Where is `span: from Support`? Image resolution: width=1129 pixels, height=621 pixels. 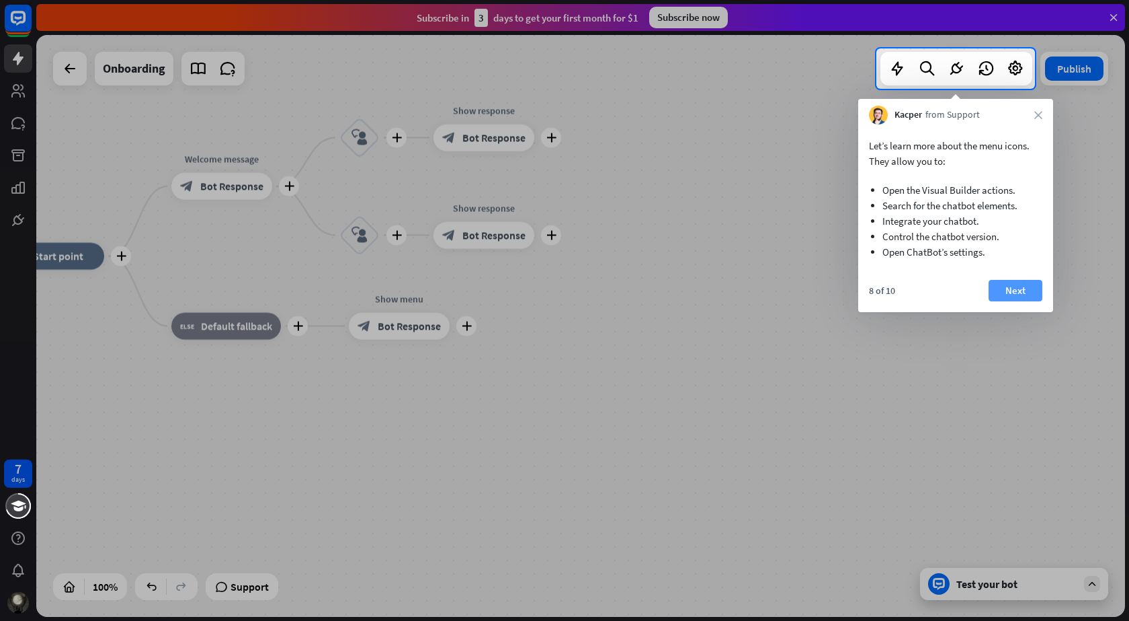
span: from Support is located at coordinates (953, 115).